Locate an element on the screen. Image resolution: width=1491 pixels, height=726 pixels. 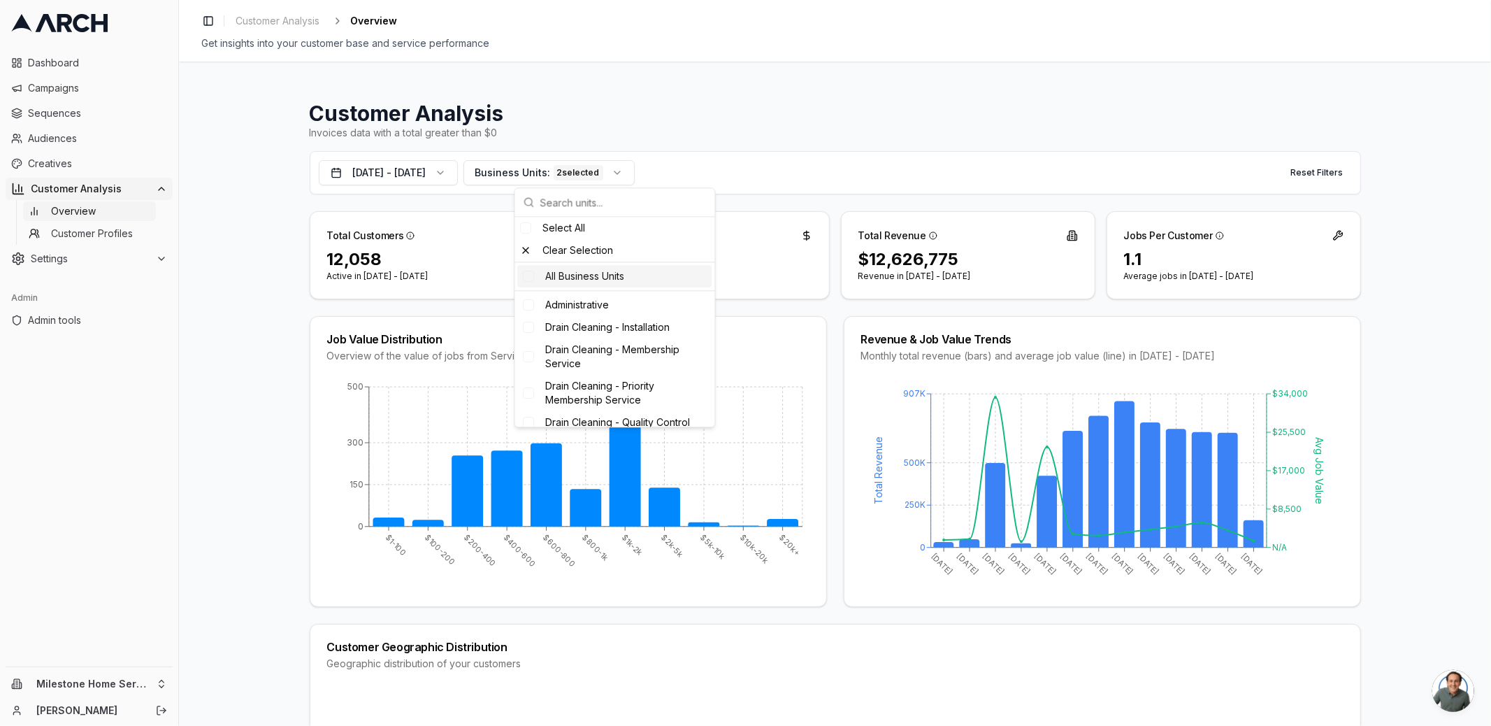
div: 12,058 is located at coordinates (437, 259).